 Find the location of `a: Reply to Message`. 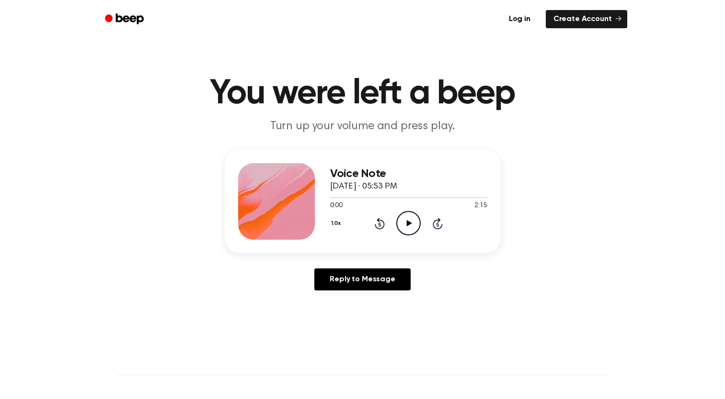

a: Reply to Message is located at coordinates (362, 280).